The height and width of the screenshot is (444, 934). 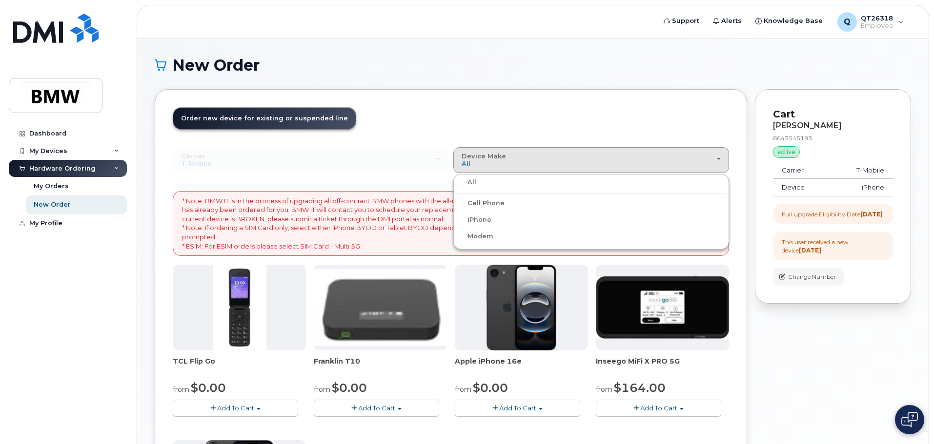 I want to click on div: Franklin T10, so click(x=380, y=366).